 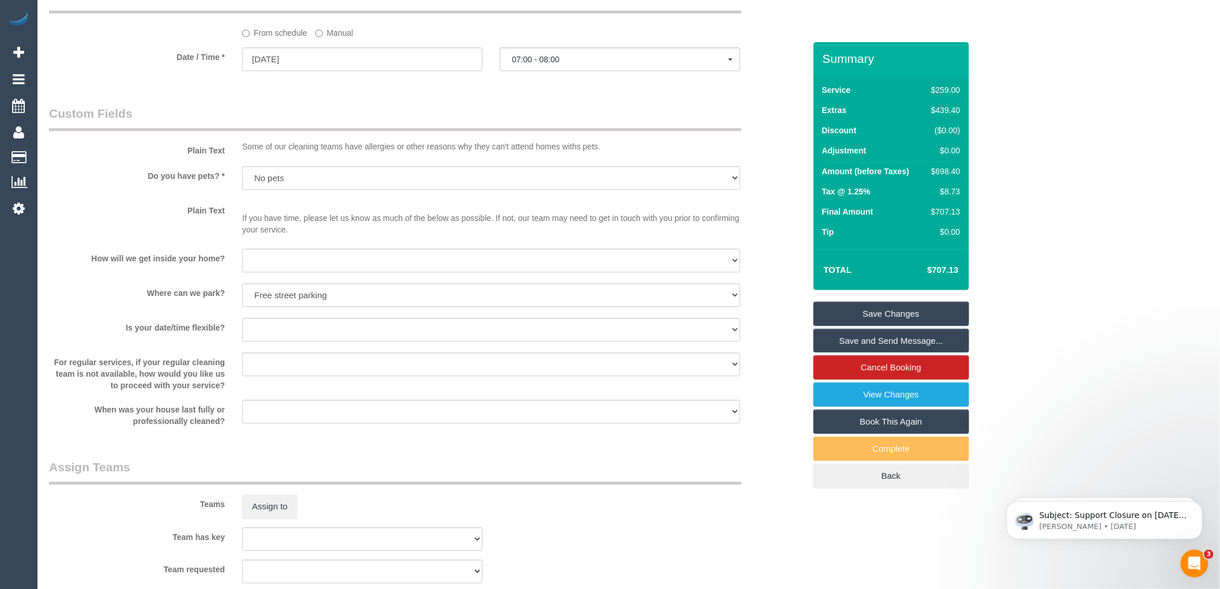 What do you see at coordinates (944, 171) in the screenshot?
I see `div: $698.40` at bounding box center [944, 171].